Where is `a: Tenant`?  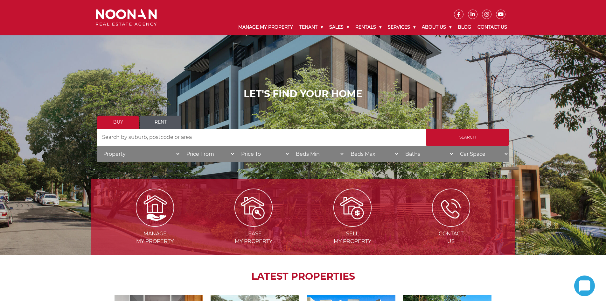 a: Tenant is located at coordinates (311, 27).